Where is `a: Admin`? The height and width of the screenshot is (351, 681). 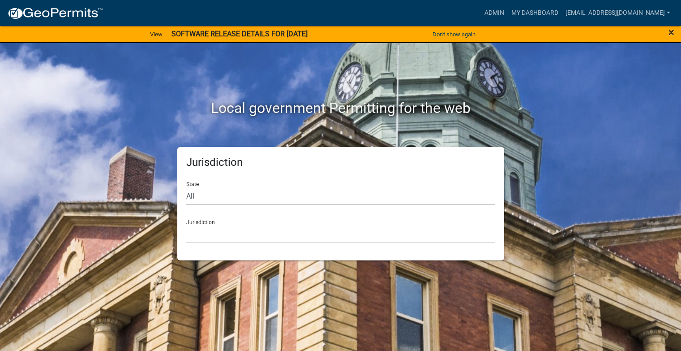
a: Admin is located at coordinates (495, 13).